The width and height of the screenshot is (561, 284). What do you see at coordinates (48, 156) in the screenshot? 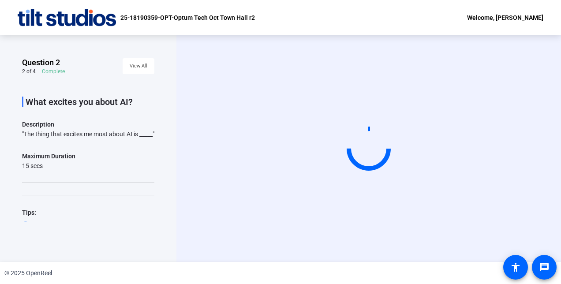
I see `div: Maximum Duration` at bounding box center [48, 156].